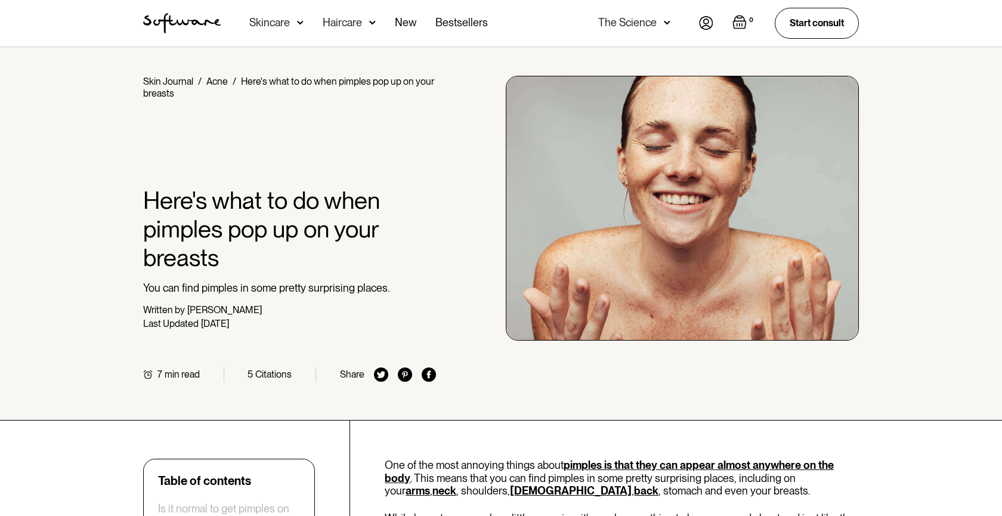 The image size is (1002, 516). Describe the element at coordinates (381, 375) in the screenshot. I see `img: twitter icon` at that location.